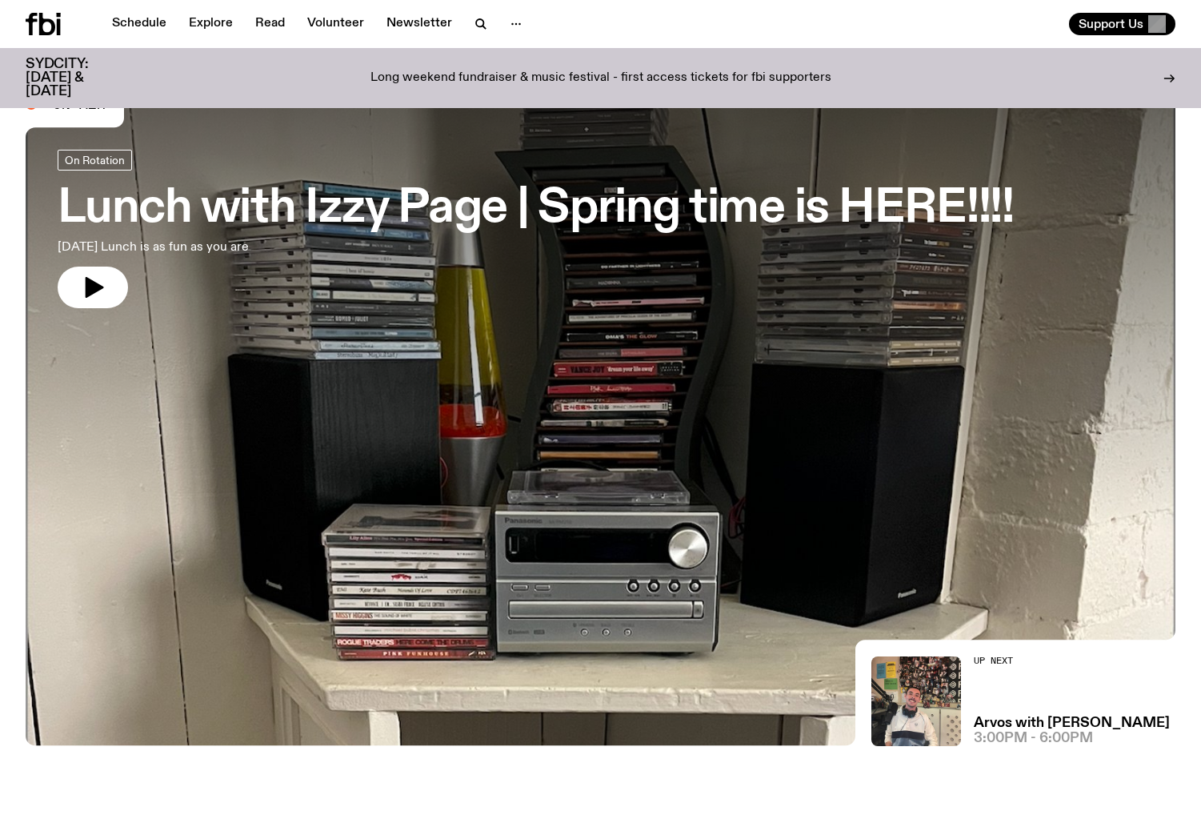 The height and width of the screenshot is (819, 1201). Describe the element at coordinates (94, 160) in the screenshot. I see `a: On Rotation` at that location.